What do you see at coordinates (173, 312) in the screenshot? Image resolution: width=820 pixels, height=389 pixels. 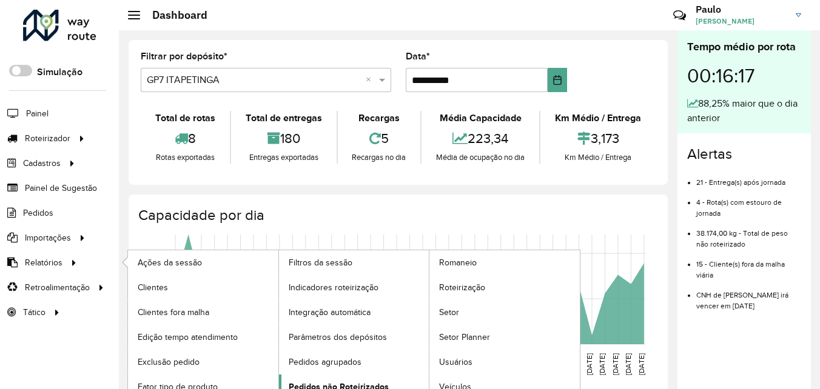 I see `span: Clientes fora malha` at bounding box center [173, 312].